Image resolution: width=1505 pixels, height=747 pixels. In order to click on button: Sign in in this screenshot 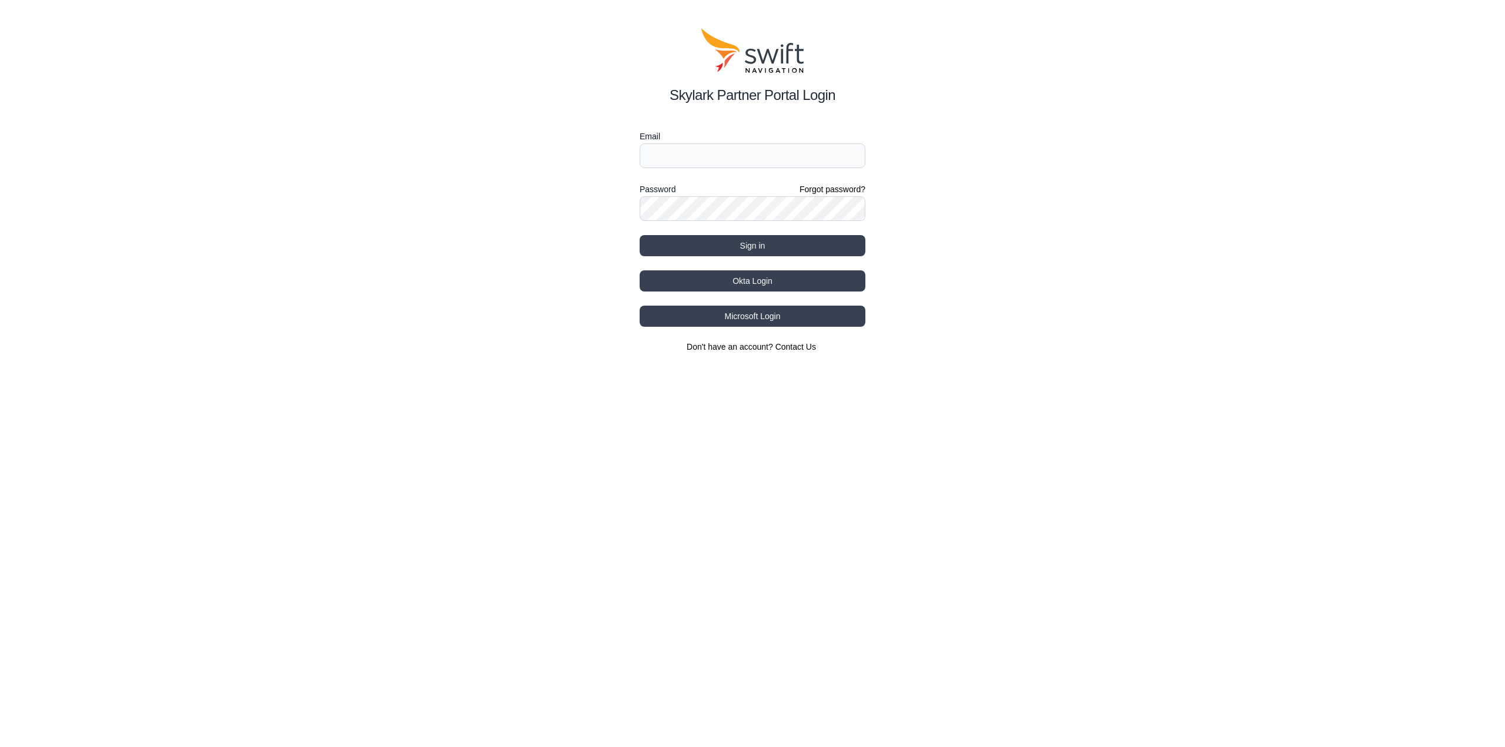, I will do `click(752, 246)`.